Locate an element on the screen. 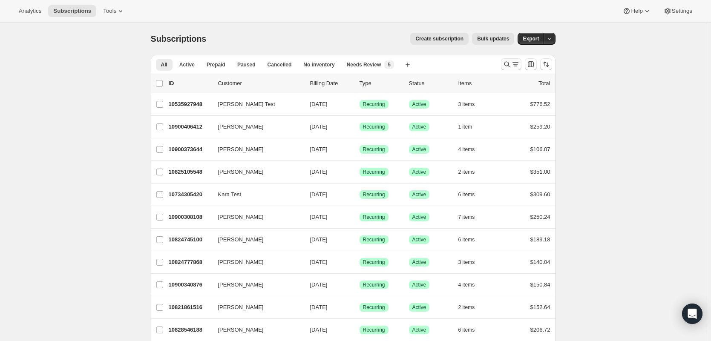 This screenshot has width=711, height=341. span: No inventory is located at coordinates (319, 65).